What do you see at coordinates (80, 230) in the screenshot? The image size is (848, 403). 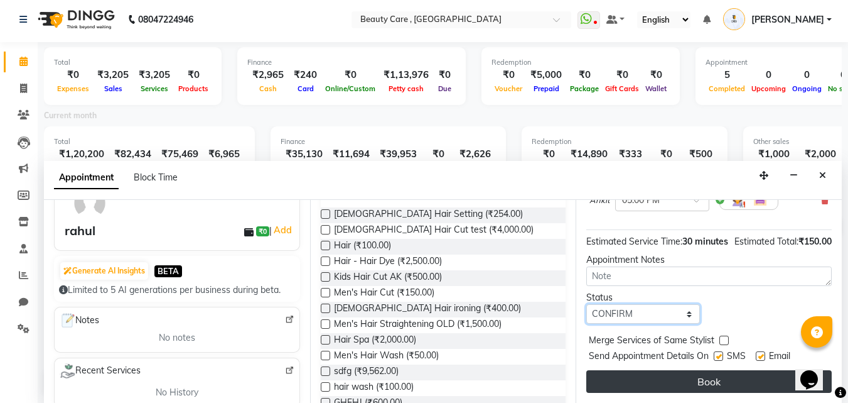 I see `div: rahul` at bounding box center [80, 230].